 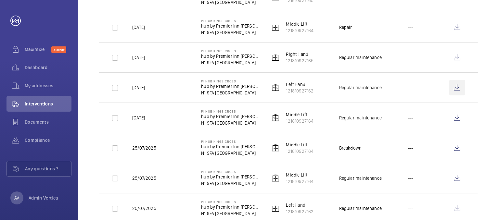 What do you see at coordinates (48, 122) in the screenshot?
I see `span: Documents` at bounding box center [48, 122].